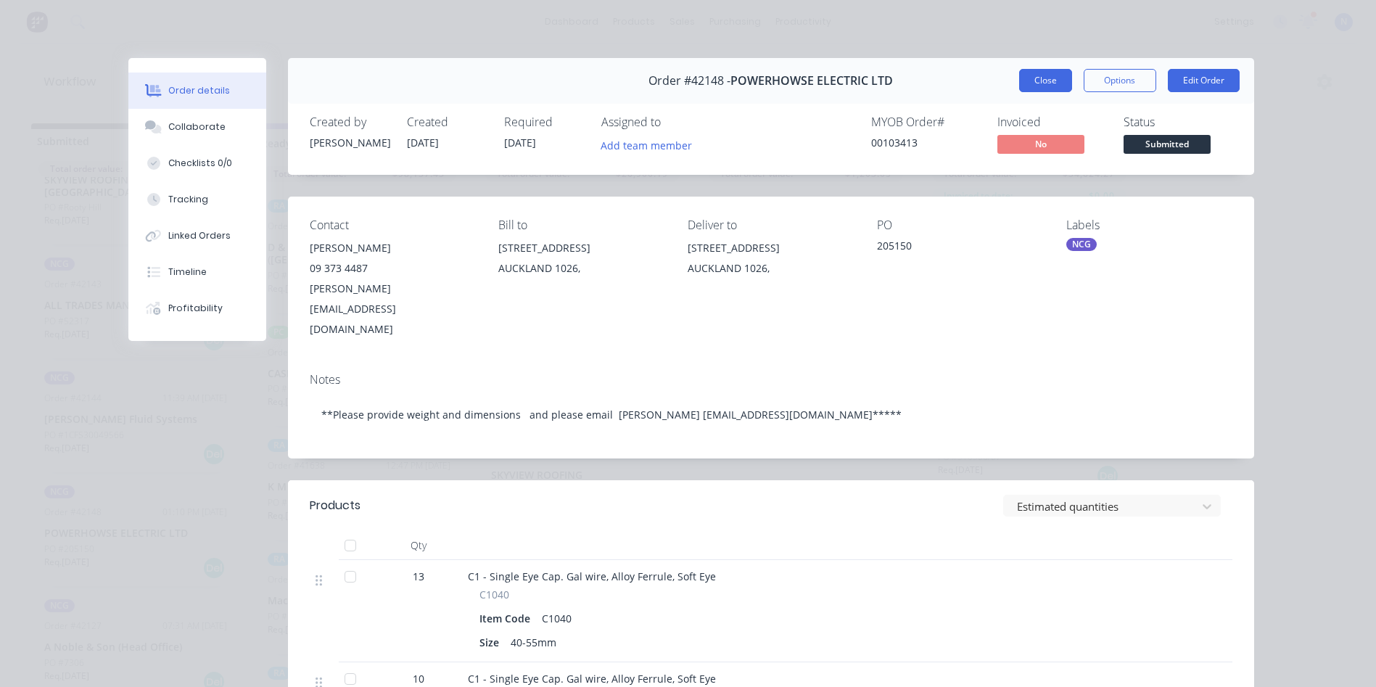 The height and width of the screenshot is (687, 1376). Describe the element at coordinates (199, 91) in the screenshot. I see `div: Order details` at that location.